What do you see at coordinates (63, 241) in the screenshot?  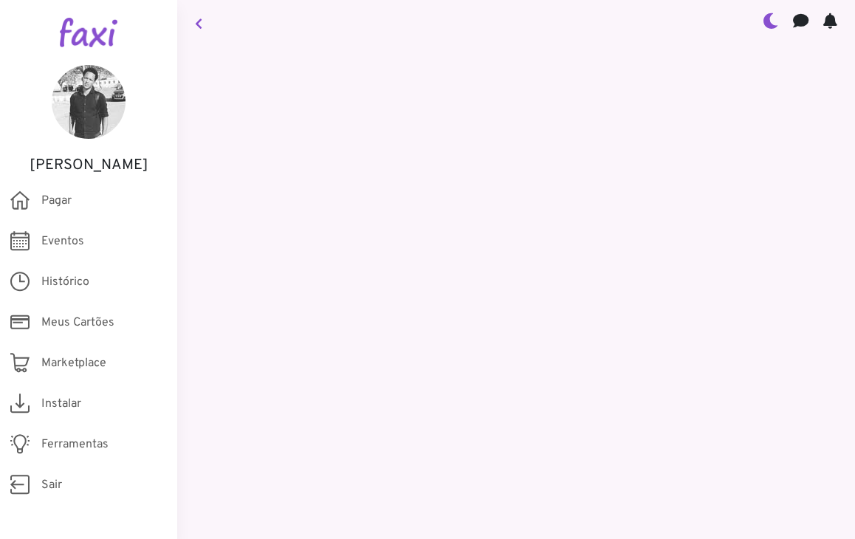 I see `span: Eventos` at bounding box center [63, 241].